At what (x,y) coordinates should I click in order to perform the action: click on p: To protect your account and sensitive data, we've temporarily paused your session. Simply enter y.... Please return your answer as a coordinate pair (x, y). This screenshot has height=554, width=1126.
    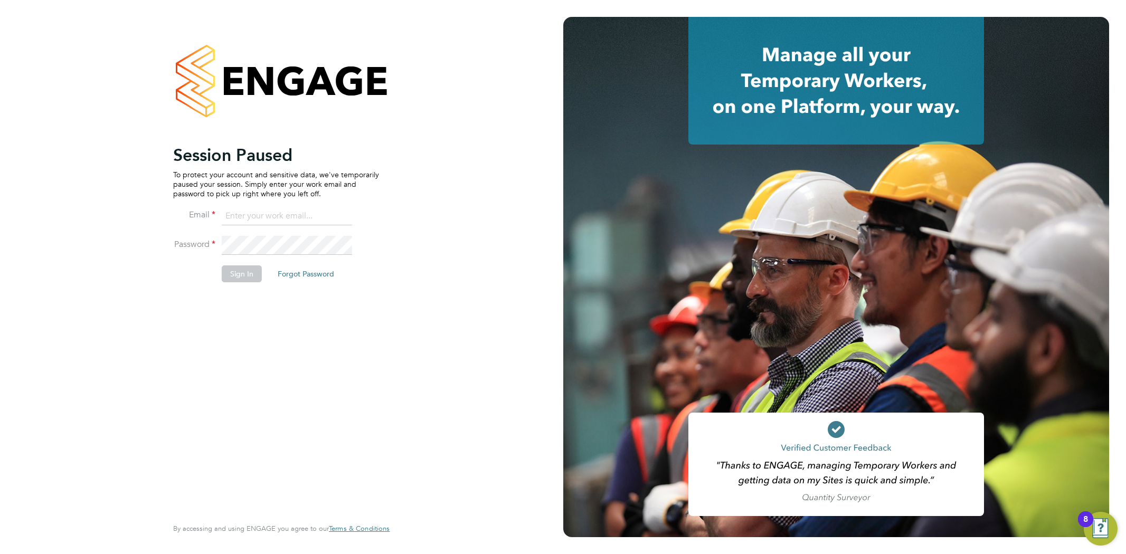
    Looking at the image, I should click on (276, 184).